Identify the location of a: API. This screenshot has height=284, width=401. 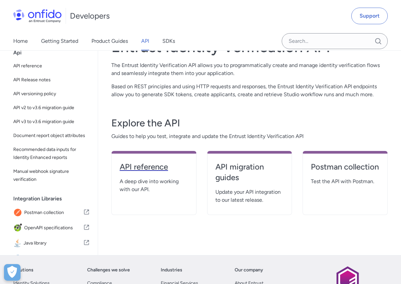
(145, 41).